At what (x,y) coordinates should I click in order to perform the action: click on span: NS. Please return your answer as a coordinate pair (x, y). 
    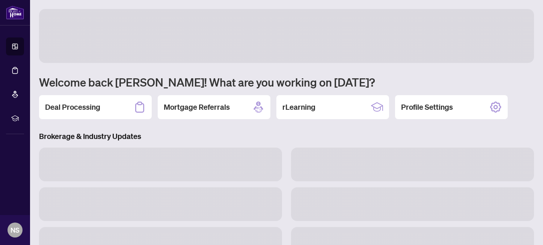
    Looking at the image, I should click on (15, 230).